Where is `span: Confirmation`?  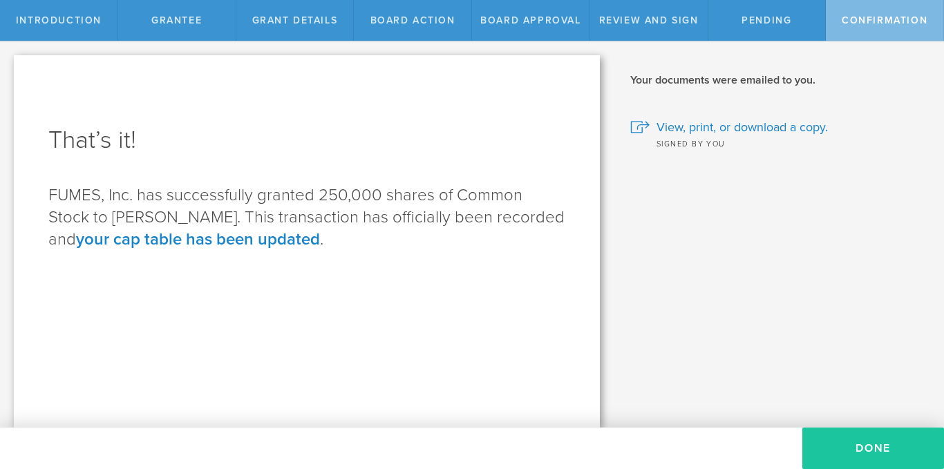
span: Confirmation is located at coordinates (885, 20).